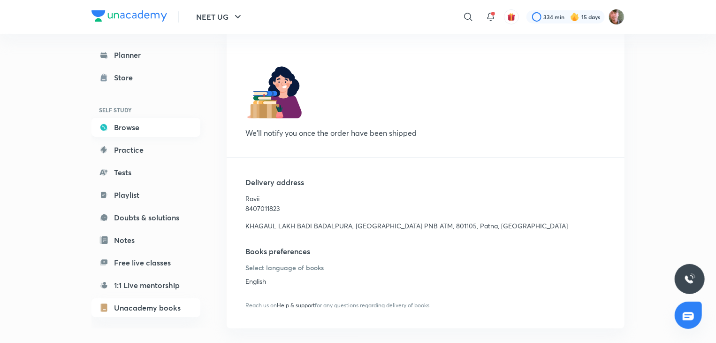  I want to click on span: Help & support, so click(296, 305).